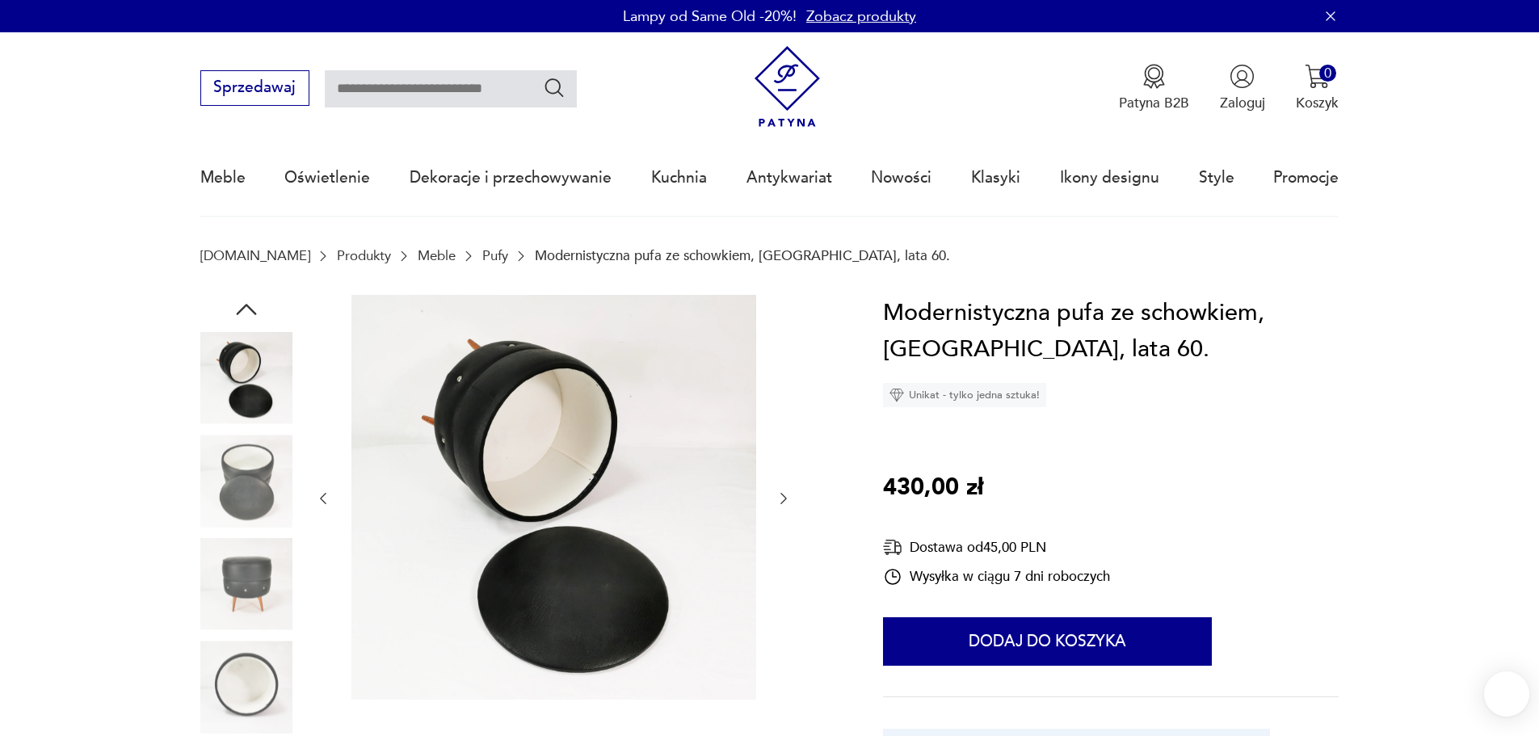 The width and height of the screenshot is (1539, 736). Describe the element at coordinates (1154, 88) in the screenshot. I see `button: Patyna B2B` at that location.